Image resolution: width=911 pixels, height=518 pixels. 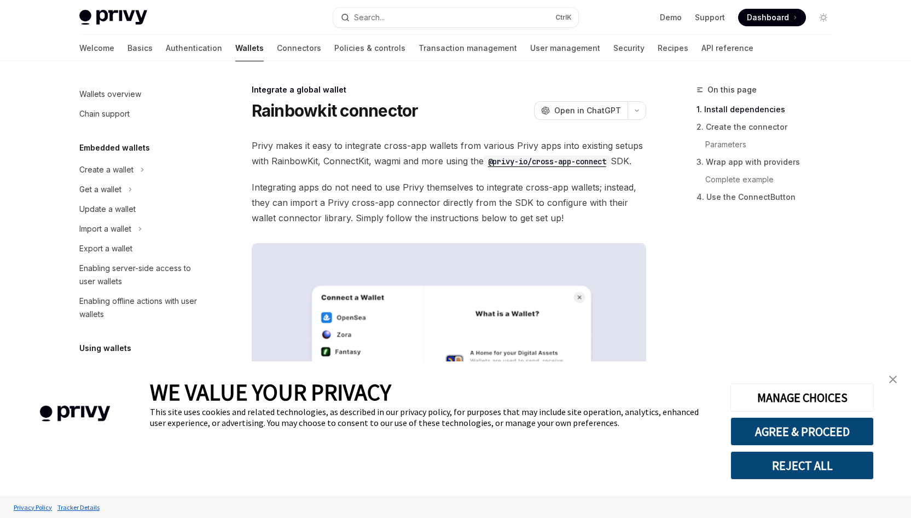 What do you see at coordinates (100, 189) in the screenshot?
I see `div: Get a wallet` at bounding box center [100, 189].